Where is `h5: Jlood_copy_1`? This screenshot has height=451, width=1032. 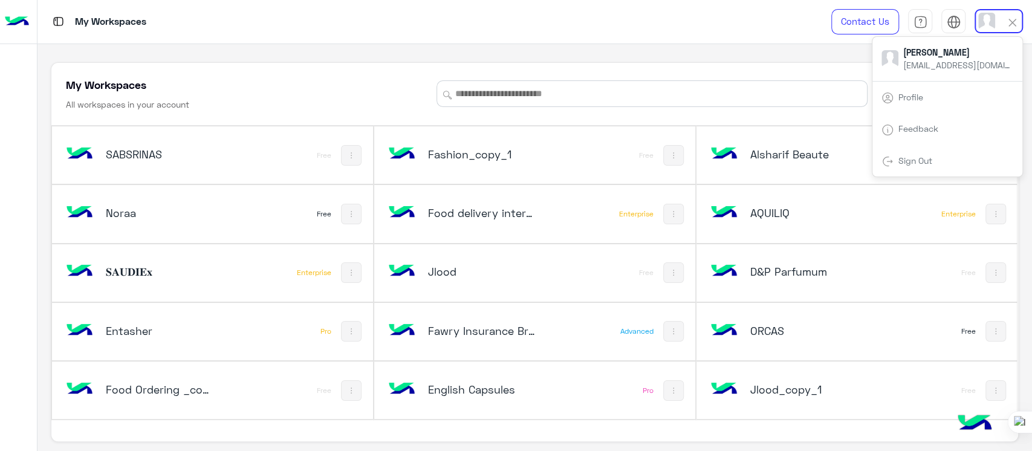 h5: Jlood_copy_1 is located at coordinates (803, 389).